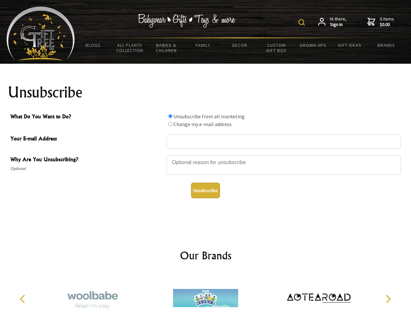 This screenshot has width=411, height=312. What do you see at coordinates (205, 190) in the screenshot?
I see `button: Unsubscribe` at bounding box center [205, 190].